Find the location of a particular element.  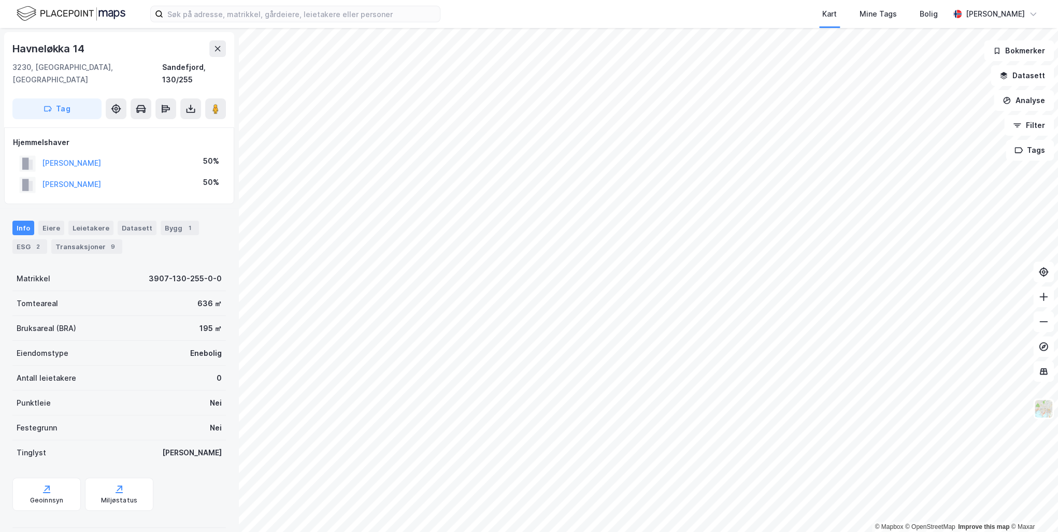

div: Miljøstatus is located at coordinates (119, 501).